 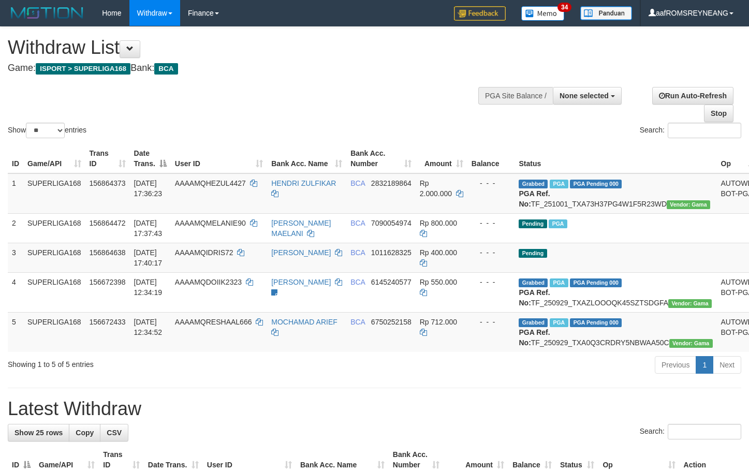 What do you see at coordinates (616, 332) in the screenshot?
I see `td: TF_250929_TXA0Q3CRDRY5NBWAA50C` at bounding box center [616, 332].